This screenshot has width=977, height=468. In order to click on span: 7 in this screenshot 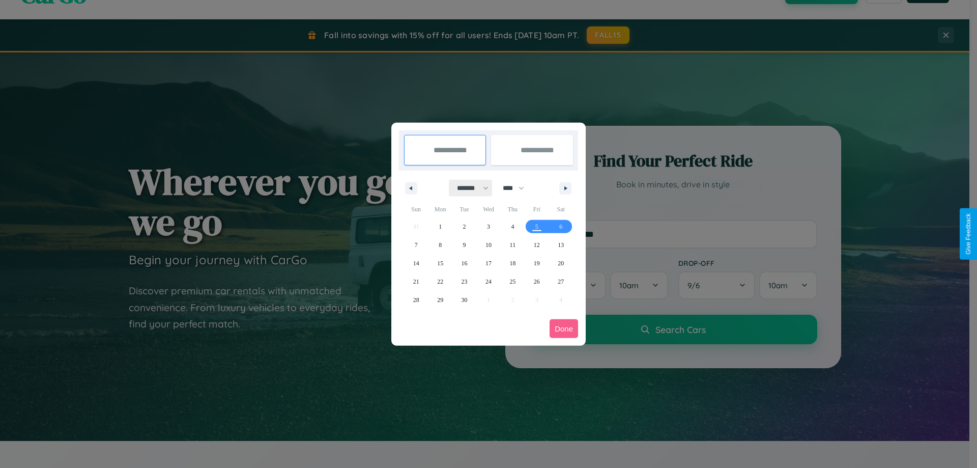, I will do `click(416, 245)`.